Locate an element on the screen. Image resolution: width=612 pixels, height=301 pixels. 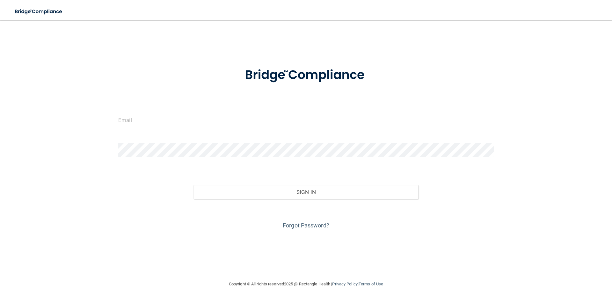
div: Copyright © All rights reserved 2025 @ Rectangle Health | | is located at coordinates (306, 285).